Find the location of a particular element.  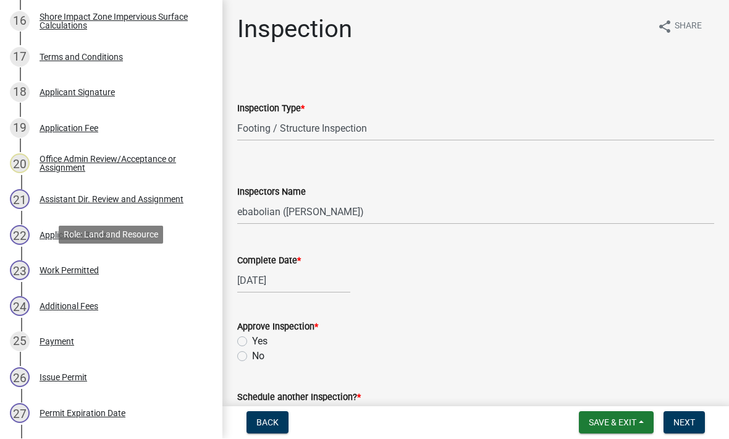

div: 21 is located at coordinates (20, 200).